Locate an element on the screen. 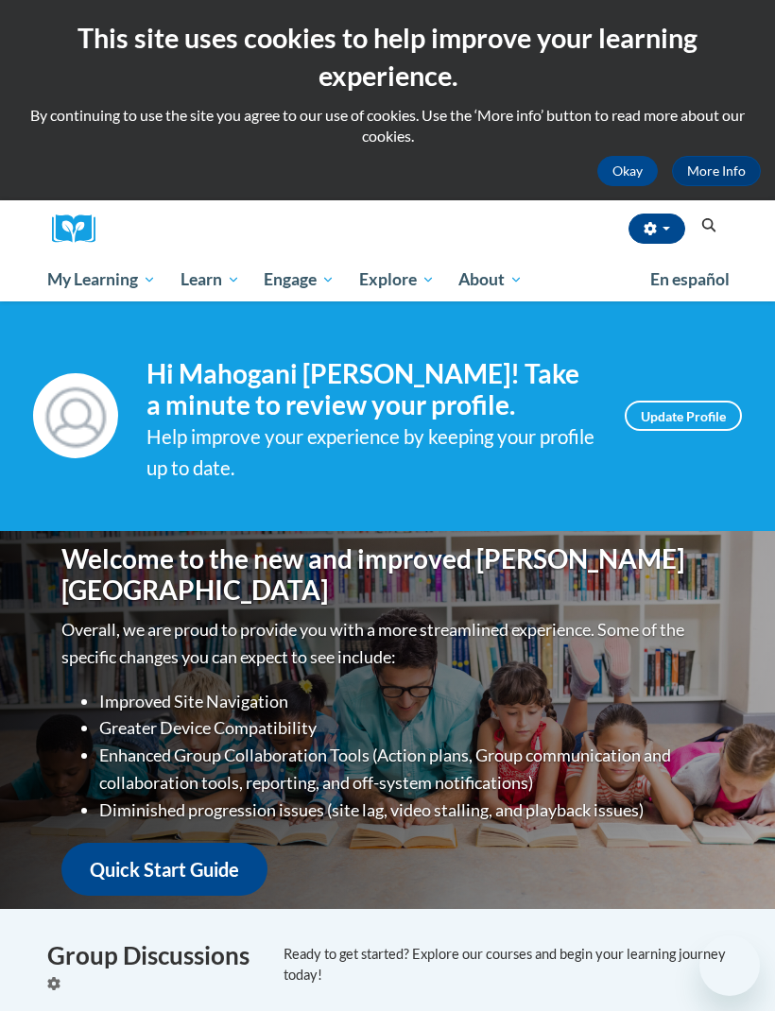 Image resolution: width=775 pixels, height=1011 pixels. li: Improved Site Navigation is located at coordinates (406, 701).